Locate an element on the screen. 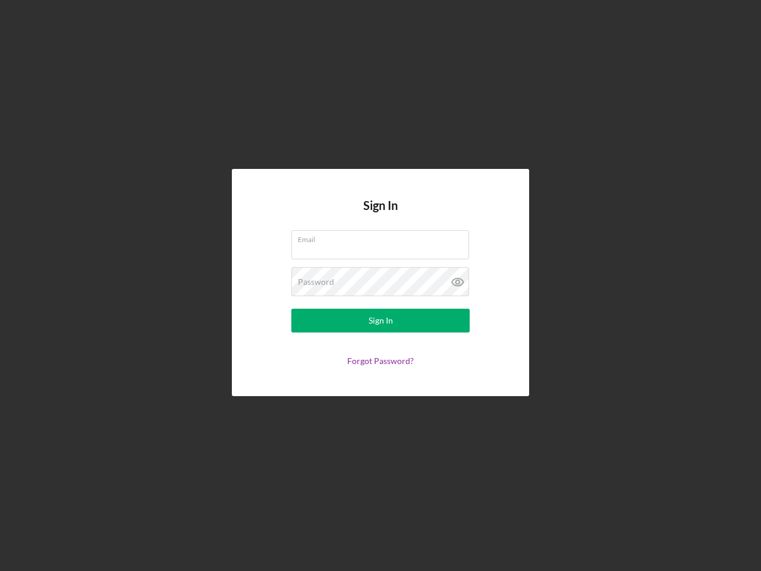  label: Email is located at coordinates (383, 237).